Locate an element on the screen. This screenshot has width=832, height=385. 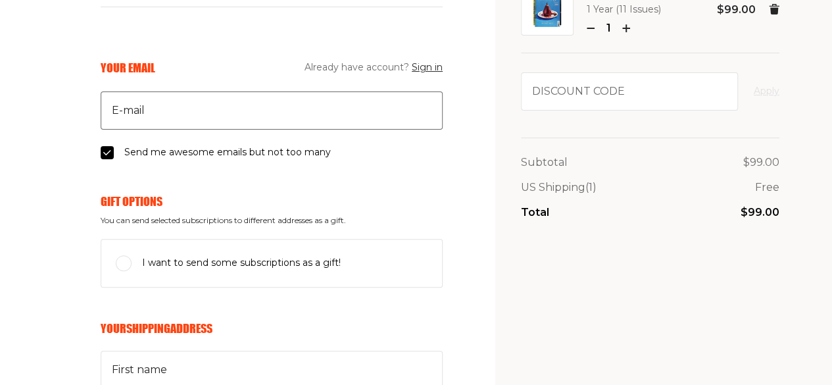
button: Apply is located at coordinates (766, 91).